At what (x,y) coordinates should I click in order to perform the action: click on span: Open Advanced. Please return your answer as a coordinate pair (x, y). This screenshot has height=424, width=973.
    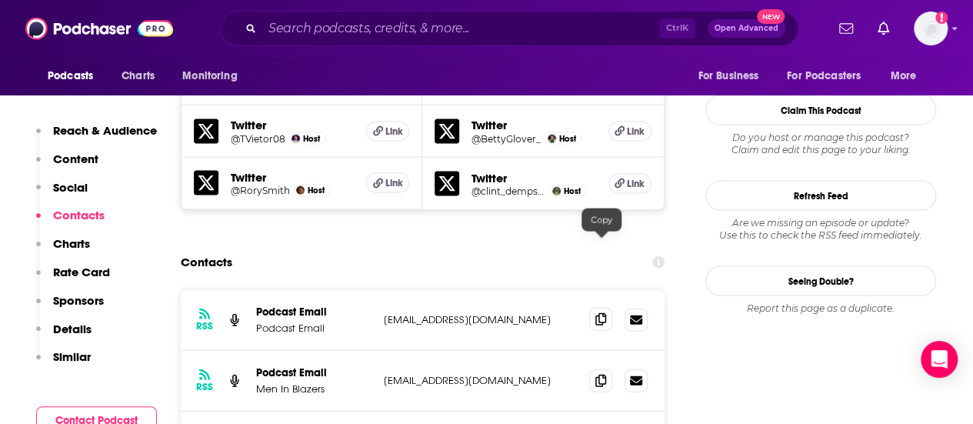
    Looking at the image, I should click on (746, 28).